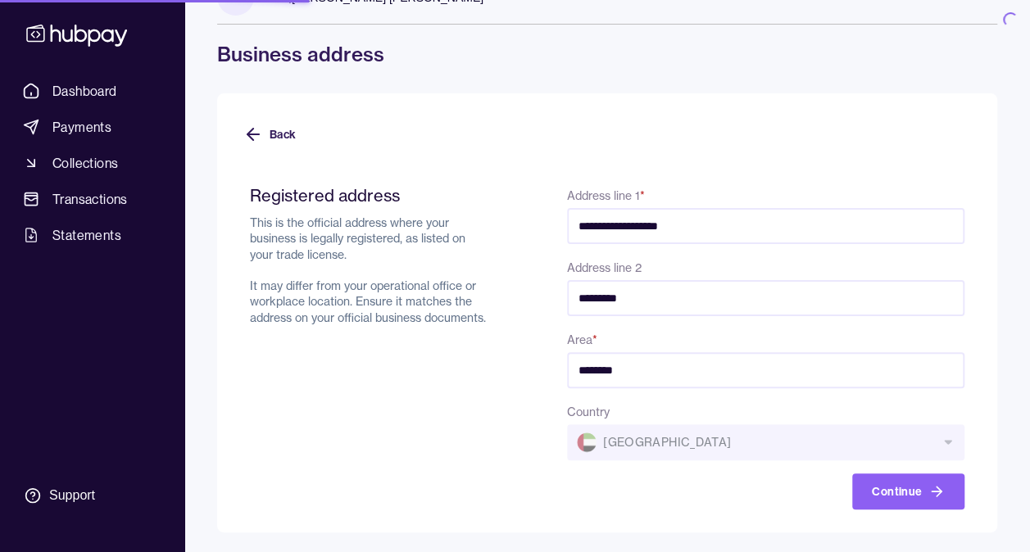 The height and width of the screenshot is (552, 1030). What do you see at coordinates (607, 54) in the screenshot?
I see `h1: Business address` at bounding box center [607, 54].